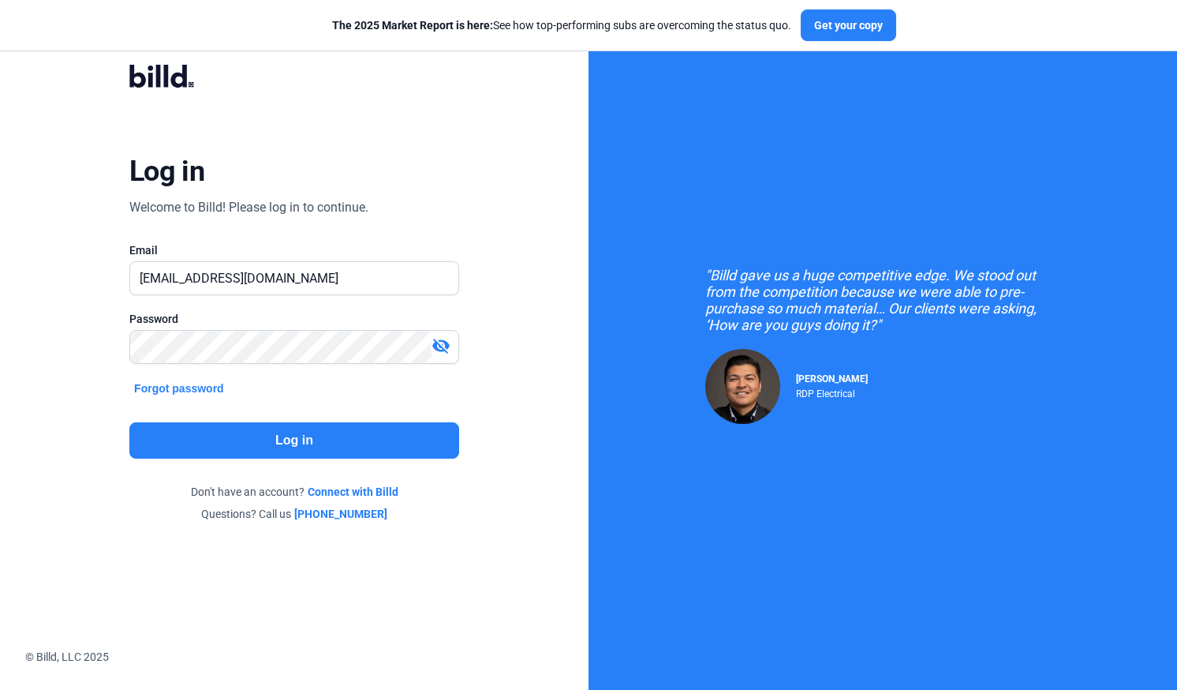  Describe the element at coordinates (883, 300) in the screenshot. I see `div: "Billd gave us a huge competitive edge. We stood out from the competition because we were able to...` at that location.